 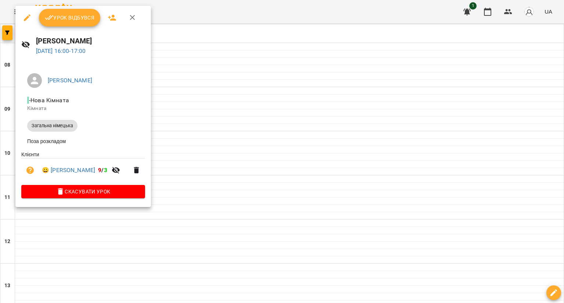 What do you see at coordinates (83, 141) in the screenshot?
I see `li: Поза розкладом` at bounding box center [83, 141].